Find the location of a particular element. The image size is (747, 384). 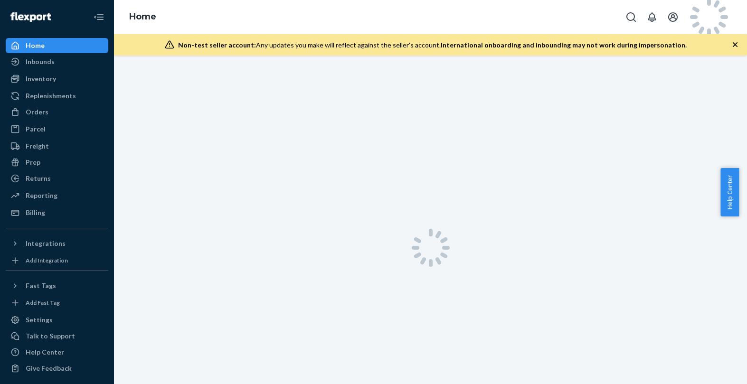

button: Help Center is located at coordinates (729, 192).